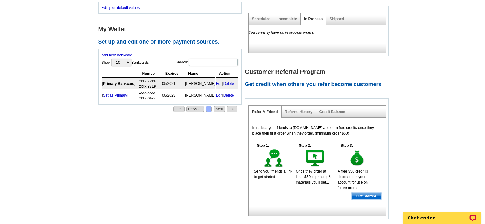  What do you see at coordinates (179, 109) in the screenshot?
I see `a: First` at bounding box center [179, 109].